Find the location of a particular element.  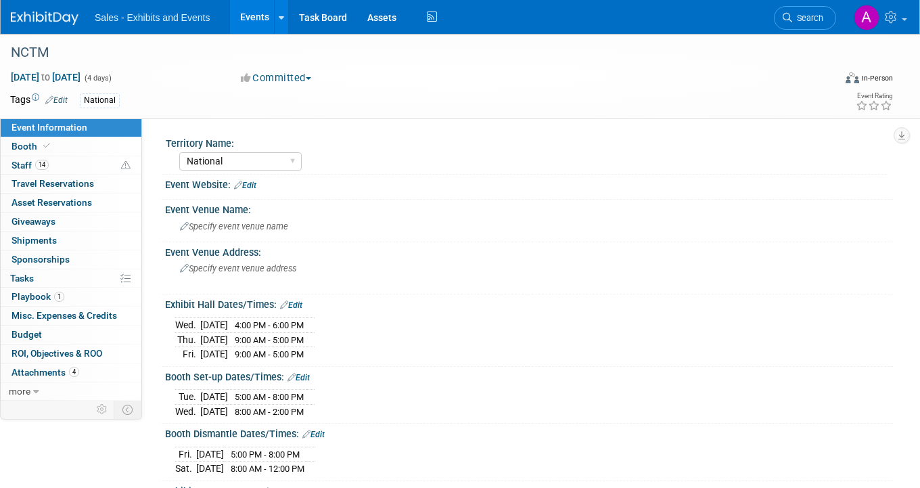

span: 1 is located at coordinates (59, 296).